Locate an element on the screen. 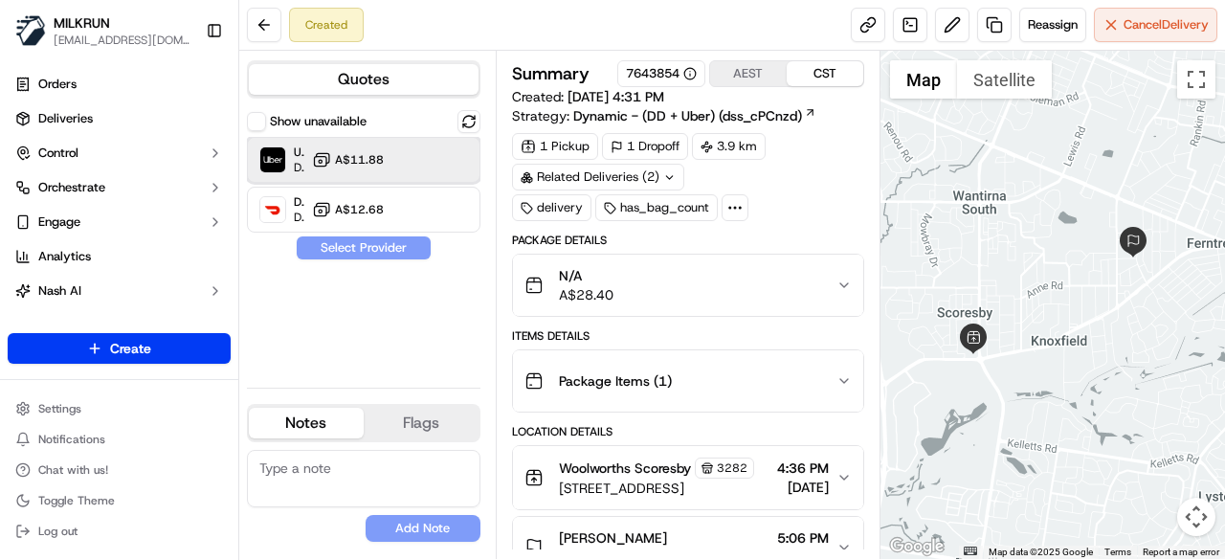 The width and height of the screenshot is (1225, 560). button: Create is located at coordinates (119, 348).